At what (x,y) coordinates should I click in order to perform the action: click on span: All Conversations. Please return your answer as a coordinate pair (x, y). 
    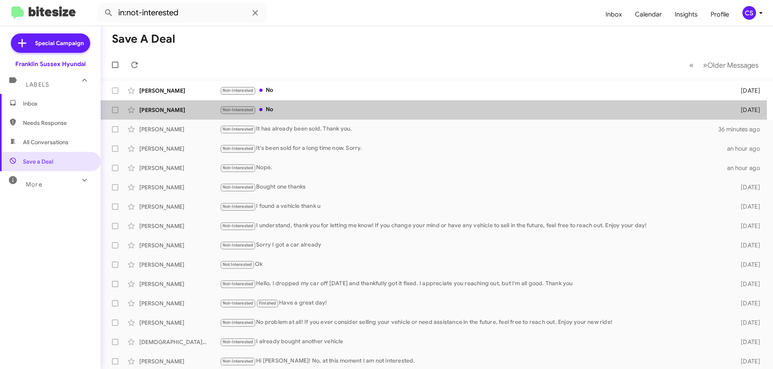
    Looking at the image, I should click on (46, 142).